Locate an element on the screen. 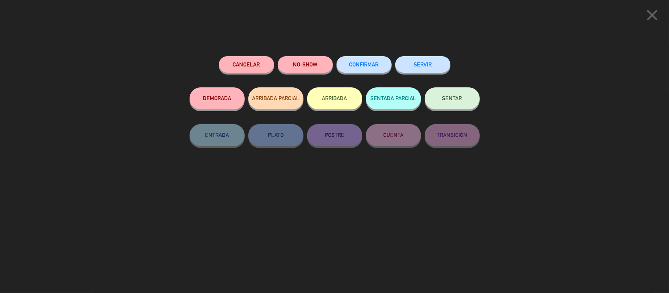  button: Cancelar is located at coordinates (246, 64).